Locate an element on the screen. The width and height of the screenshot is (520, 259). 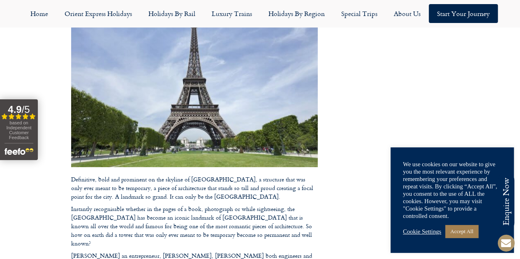
p: Instantly recognisable whether in the pages of a book, photograph or while sightseeing, the [GEOG... is located at coordinates (194, 226).